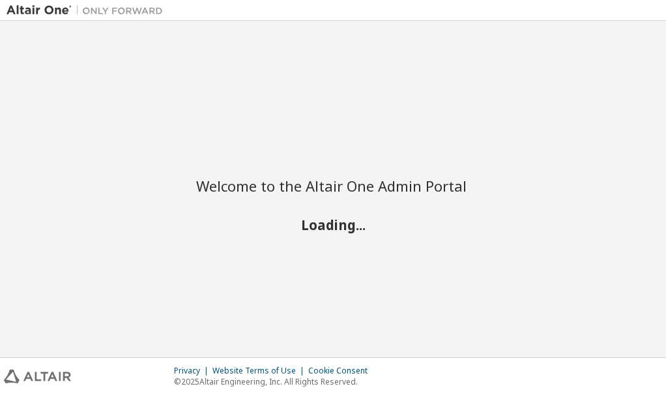 The image size is (666, 395). I want to click on img: altair_logo.svg, so click(37, 376).